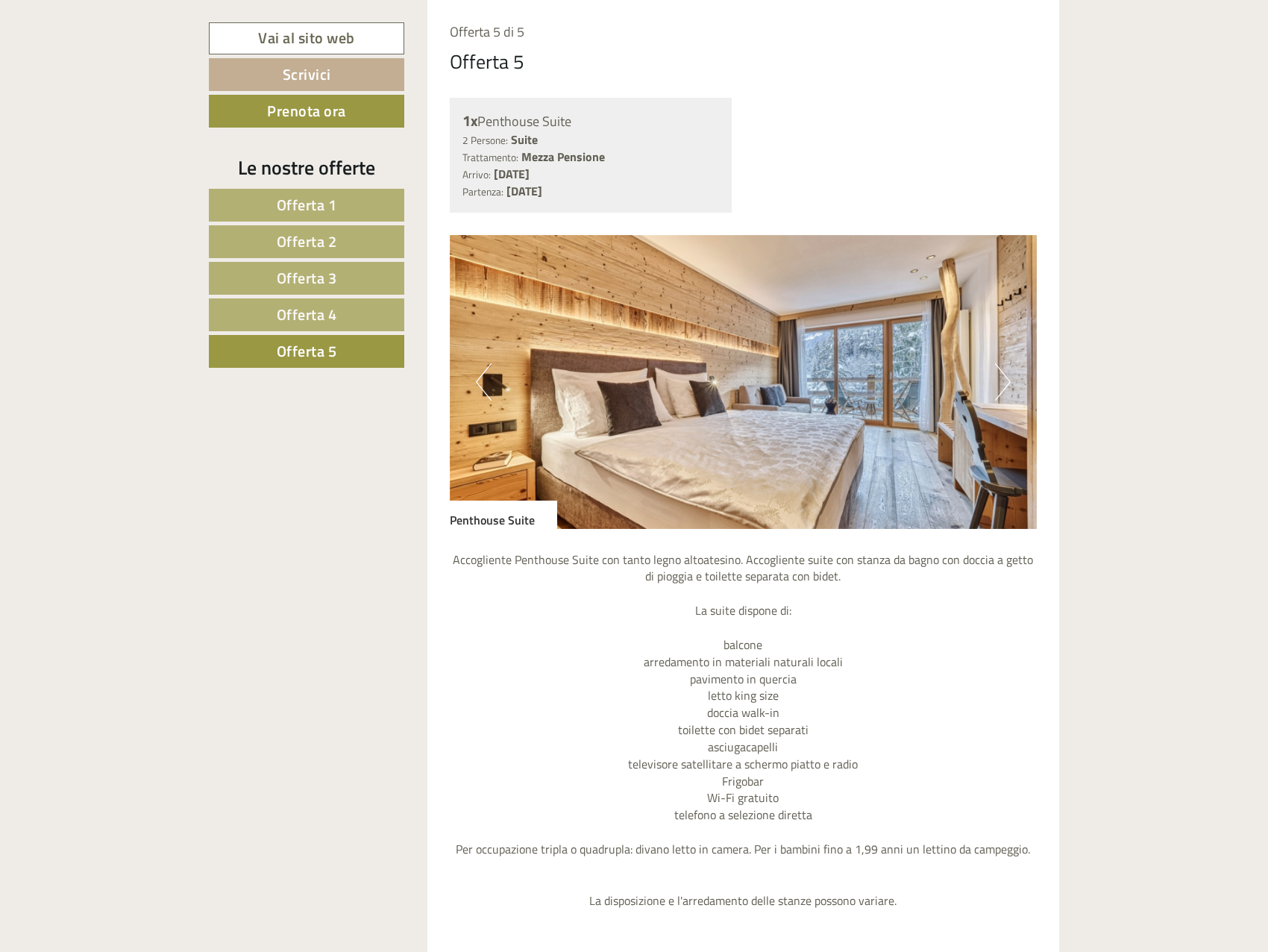 This screenshot has width=1268, height=952. I want to click on small: 2 Persone:, so click(484, 140).